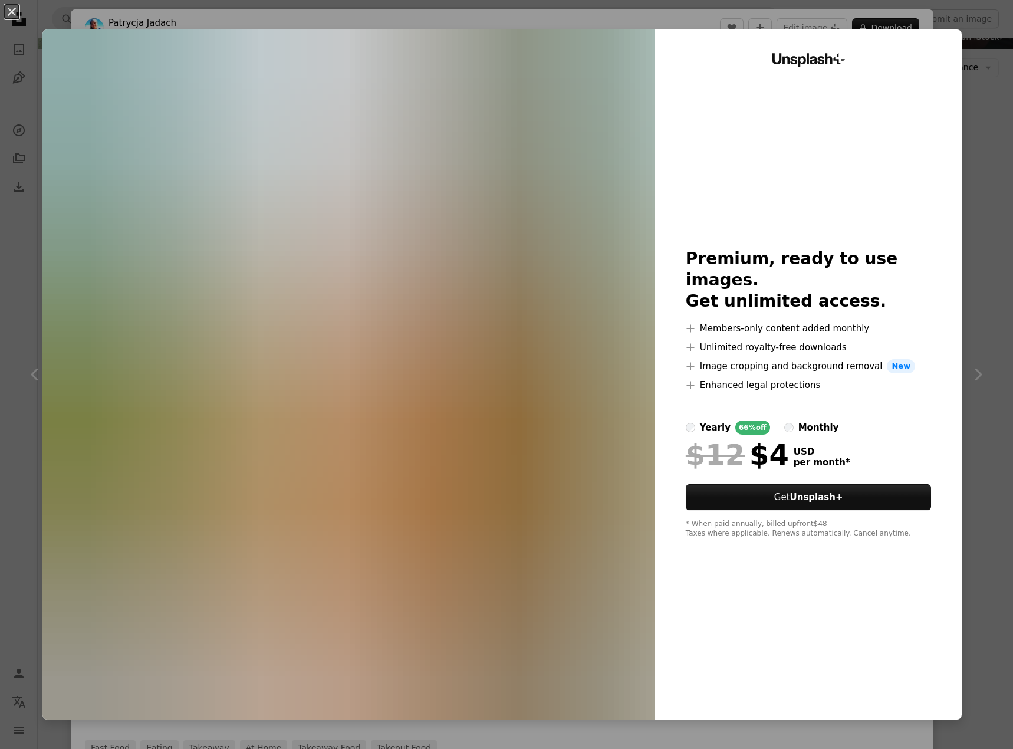 Image resolution: width=1013 pixels, height=749 pixels. Describe the element at coordinates (752, 427) in the screenshot. I see `div: 66% off` at that location.